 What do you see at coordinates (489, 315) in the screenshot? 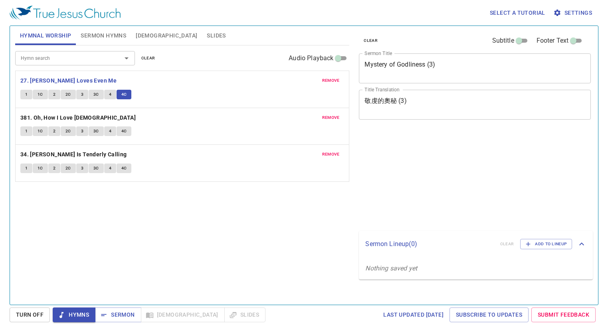
I see `span: Subscribe to Updates` at bounding box center [489, 315].